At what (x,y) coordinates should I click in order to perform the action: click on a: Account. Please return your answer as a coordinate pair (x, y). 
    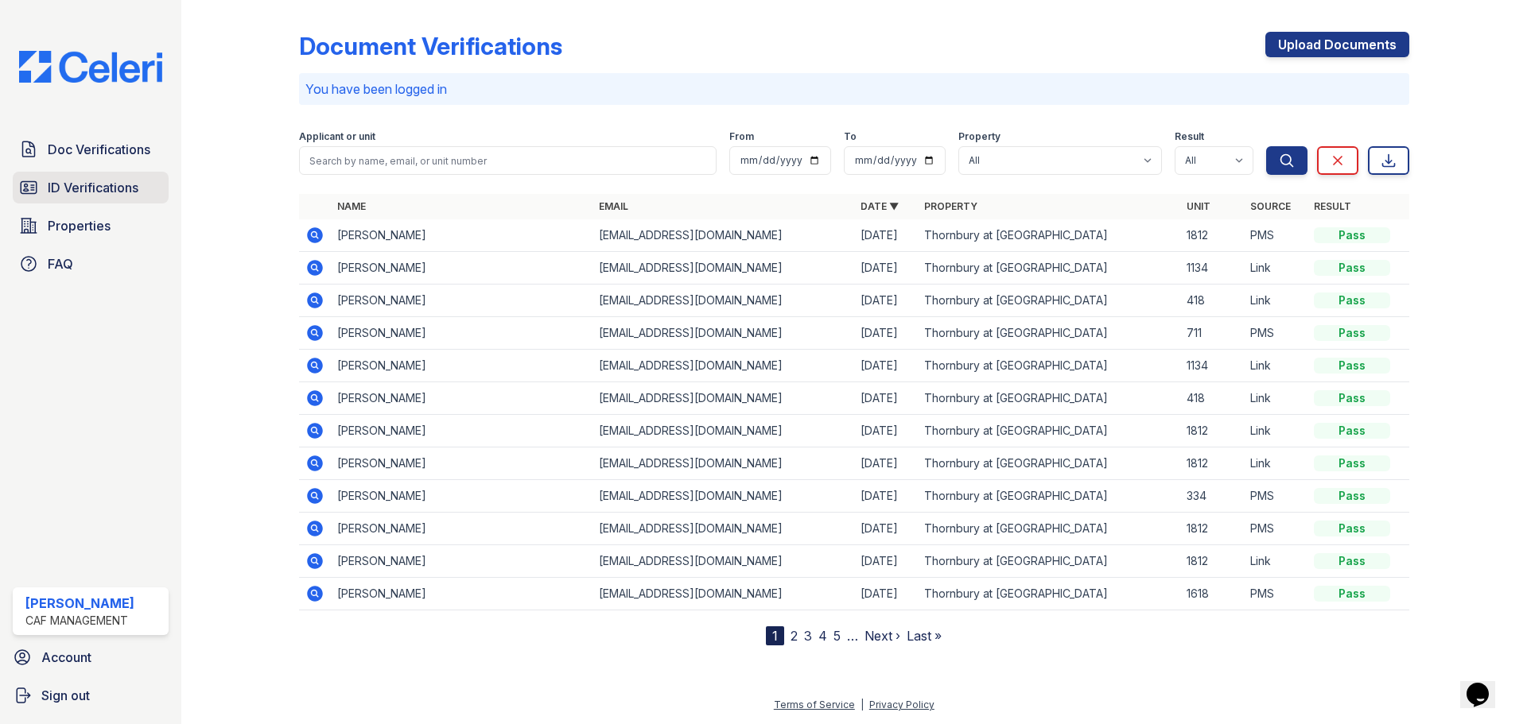
    Looking at the image, I should click on (91, 658).